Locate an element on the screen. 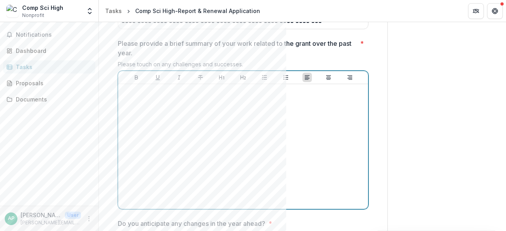  p: Please provide a brief summary of your work related to the grant over the past year. is located at coordinates (237, 48).